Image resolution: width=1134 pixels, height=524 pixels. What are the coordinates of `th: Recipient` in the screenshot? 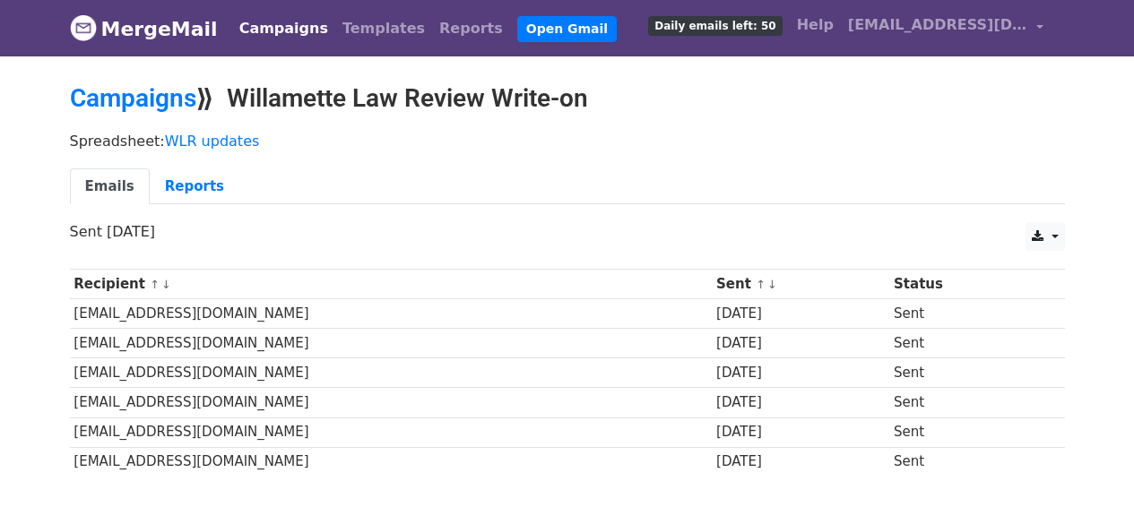 It's located at (391, 284).